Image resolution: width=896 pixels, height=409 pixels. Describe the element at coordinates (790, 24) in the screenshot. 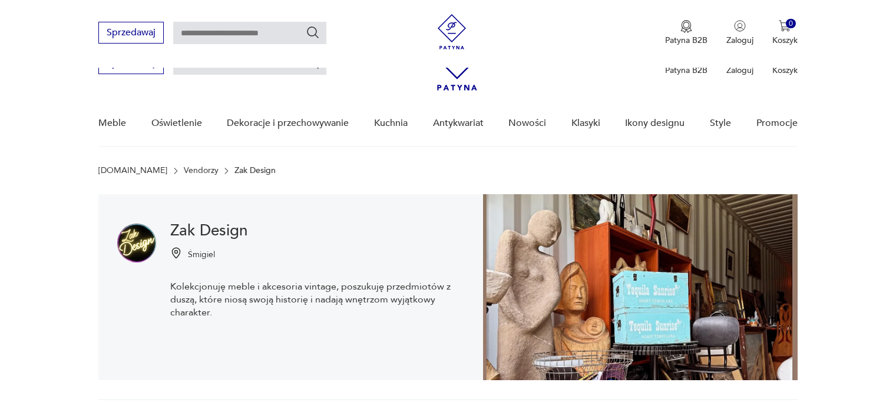

I see `div: 0` at that location.